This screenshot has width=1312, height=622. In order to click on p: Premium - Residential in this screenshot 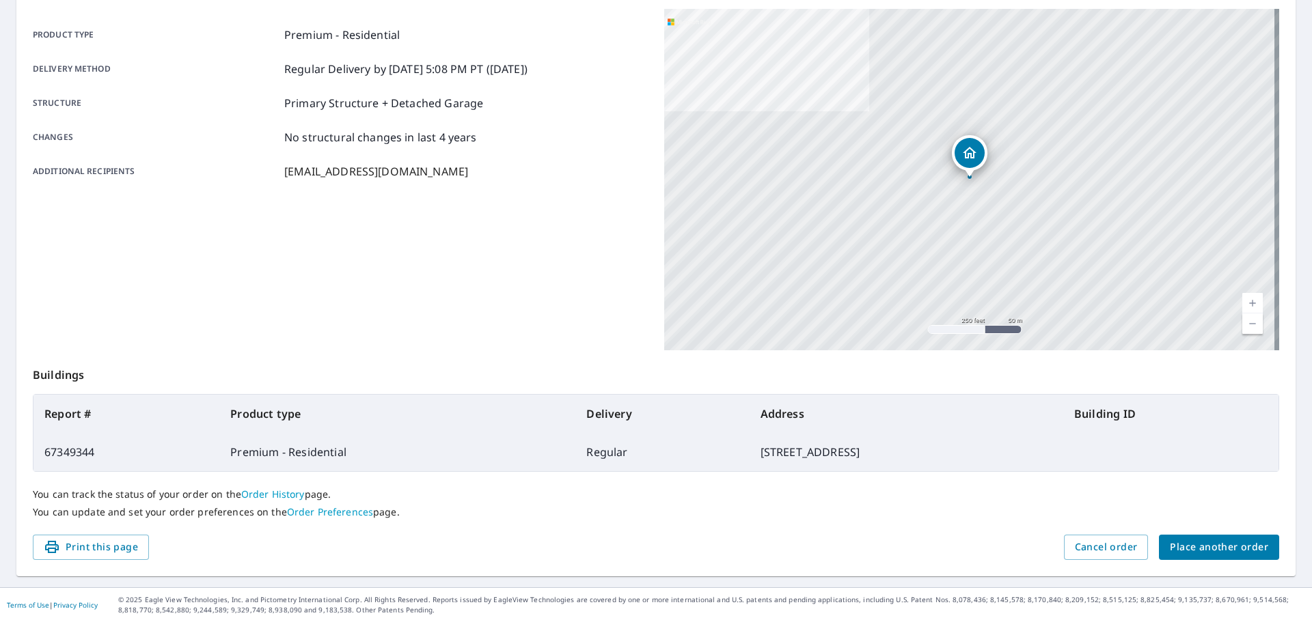, I will do `click(342, 35)`.